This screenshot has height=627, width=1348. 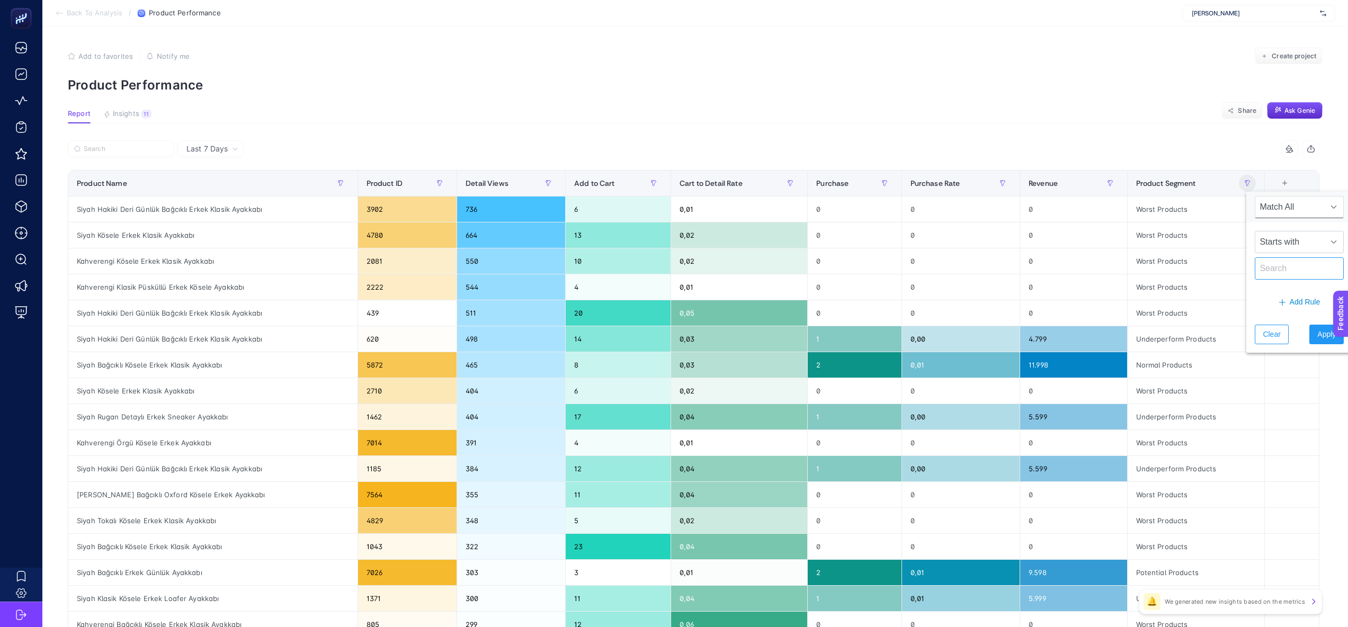 I want to click on span: Apply, so click(x=1326, y=334).